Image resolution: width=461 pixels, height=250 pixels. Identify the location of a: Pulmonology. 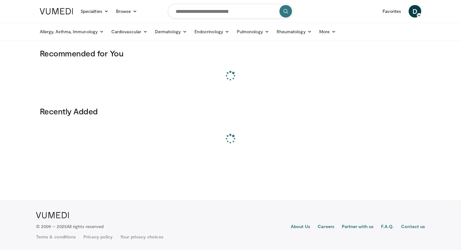
(253, 32).